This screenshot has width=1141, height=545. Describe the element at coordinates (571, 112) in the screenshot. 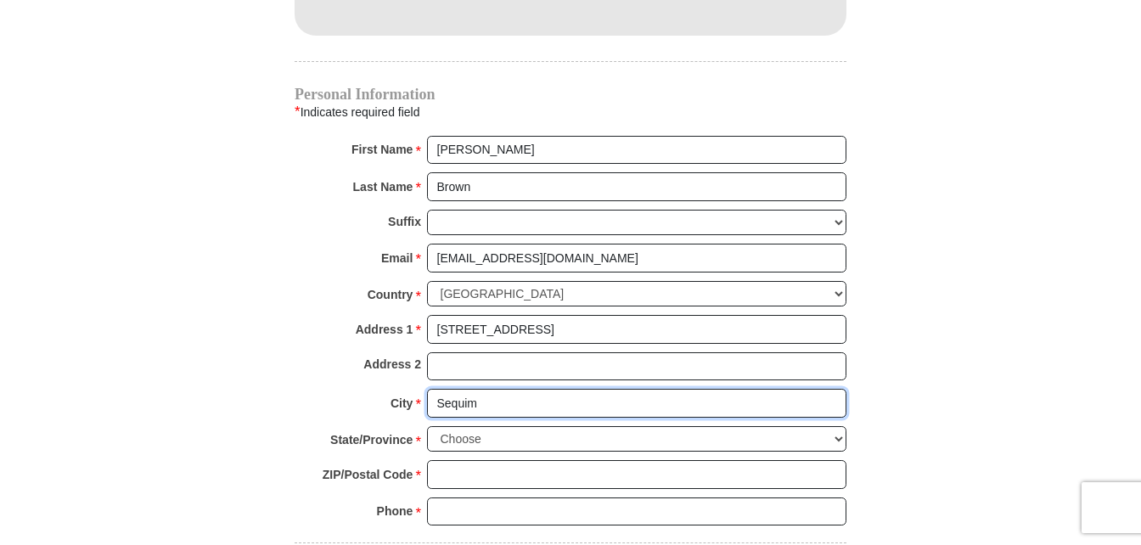

I see `div: Indicates required field` at that location.